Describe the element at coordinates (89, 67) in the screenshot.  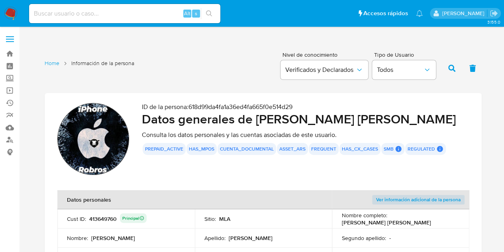
I see `nav: List of pages` at that location.